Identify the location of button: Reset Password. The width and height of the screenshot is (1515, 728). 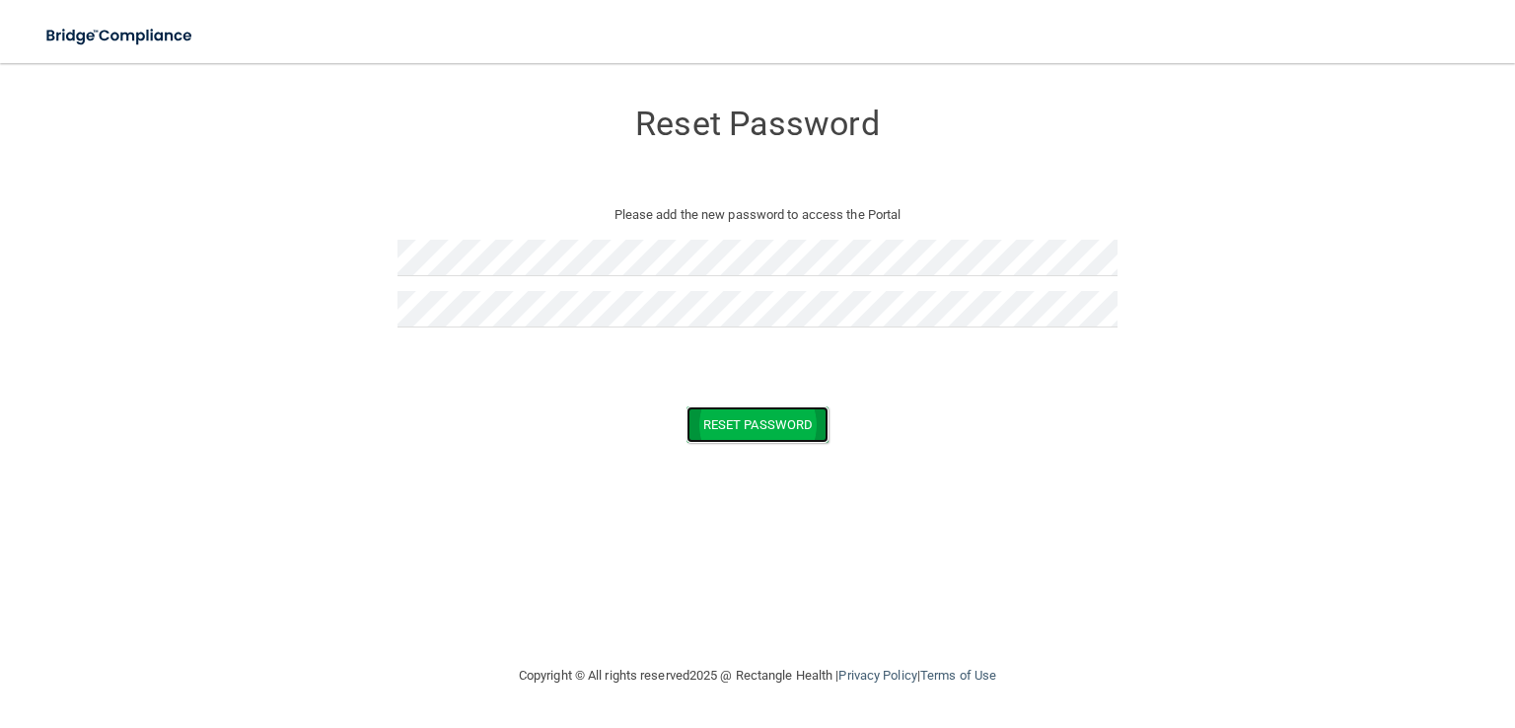
(757, 424).